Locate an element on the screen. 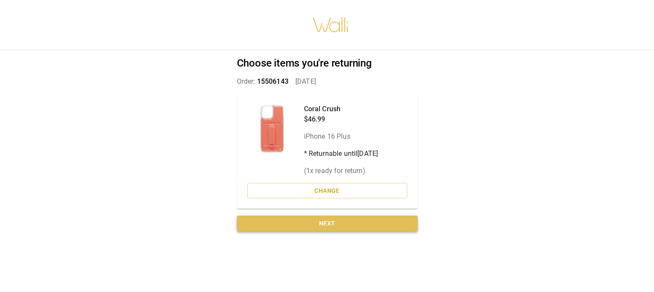 This screenshot has height=292, width=654. p: $46.99 is located at coordinates (341, 120).